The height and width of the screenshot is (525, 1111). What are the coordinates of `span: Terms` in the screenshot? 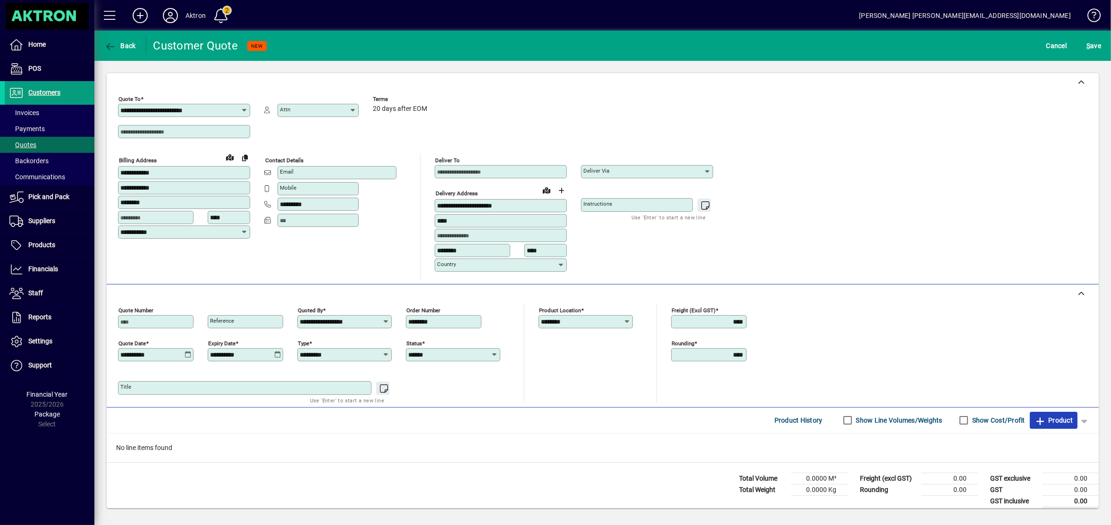 It's located at (401, 99).